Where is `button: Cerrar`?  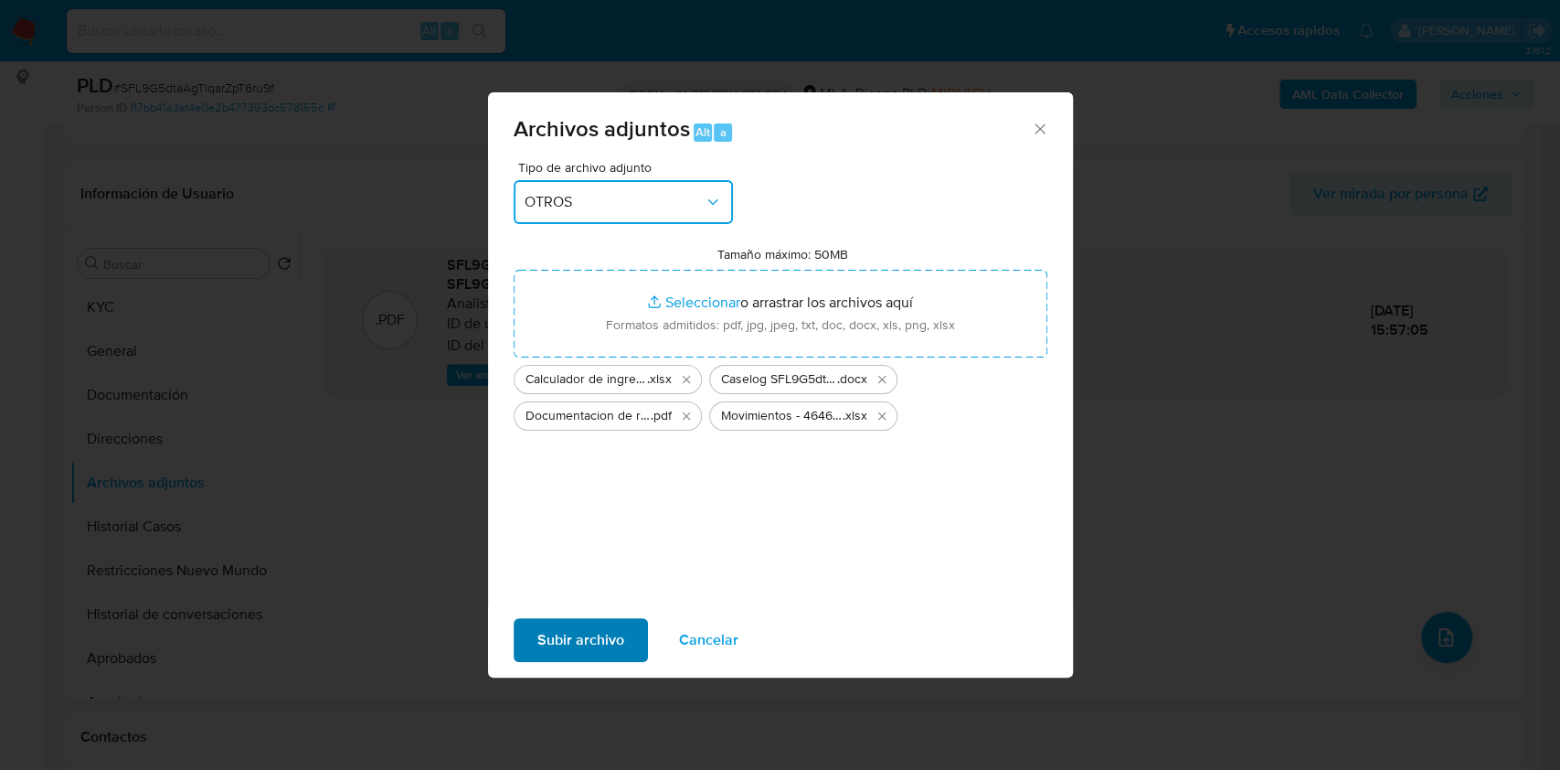 button: Cerrar is located at coordinates (1039, 128).